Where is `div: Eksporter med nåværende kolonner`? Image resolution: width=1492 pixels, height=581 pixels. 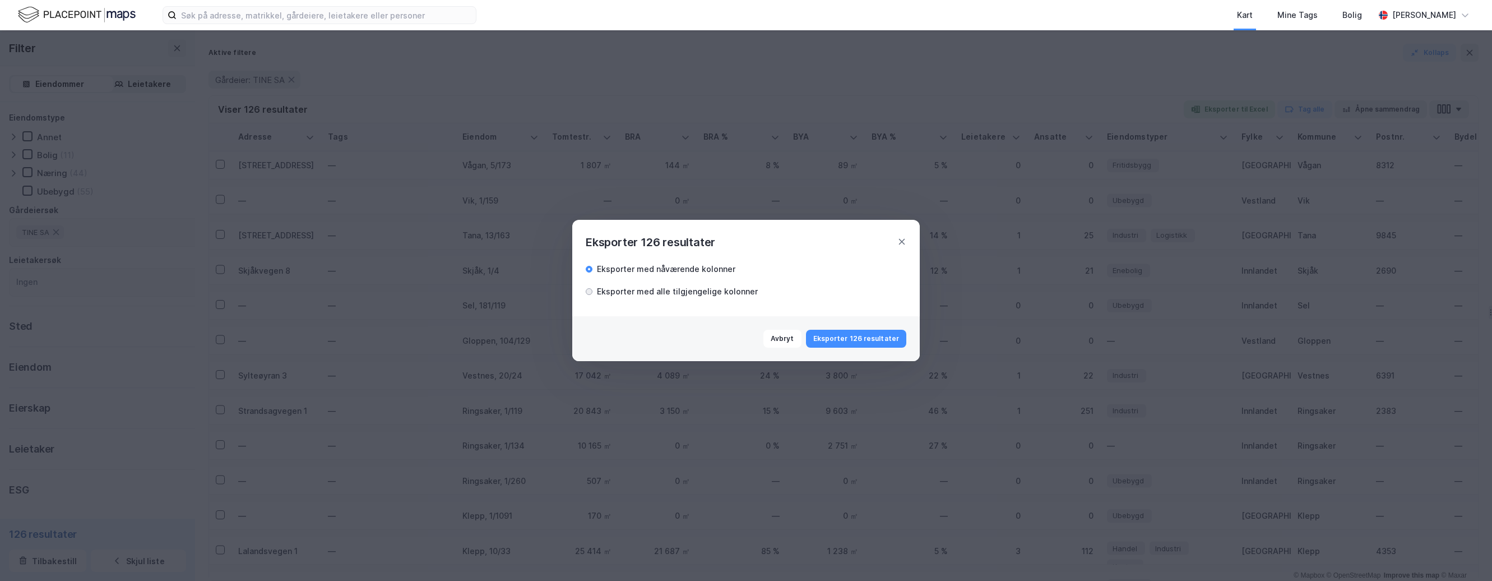 div: Eksporter med nåværende kolonner is located at coordinates (666, 269).